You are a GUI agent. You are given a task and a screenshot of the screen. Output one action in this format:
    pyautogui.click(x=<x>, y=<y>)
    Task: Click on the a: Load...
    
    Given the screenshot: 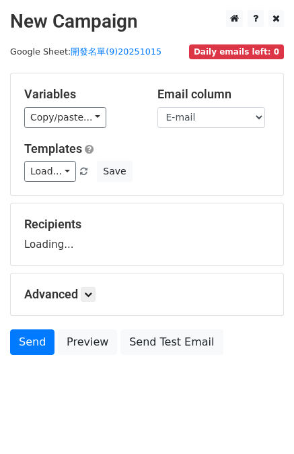 What is the action you would take?
    pyautogui.click(x=50, y=171)
    